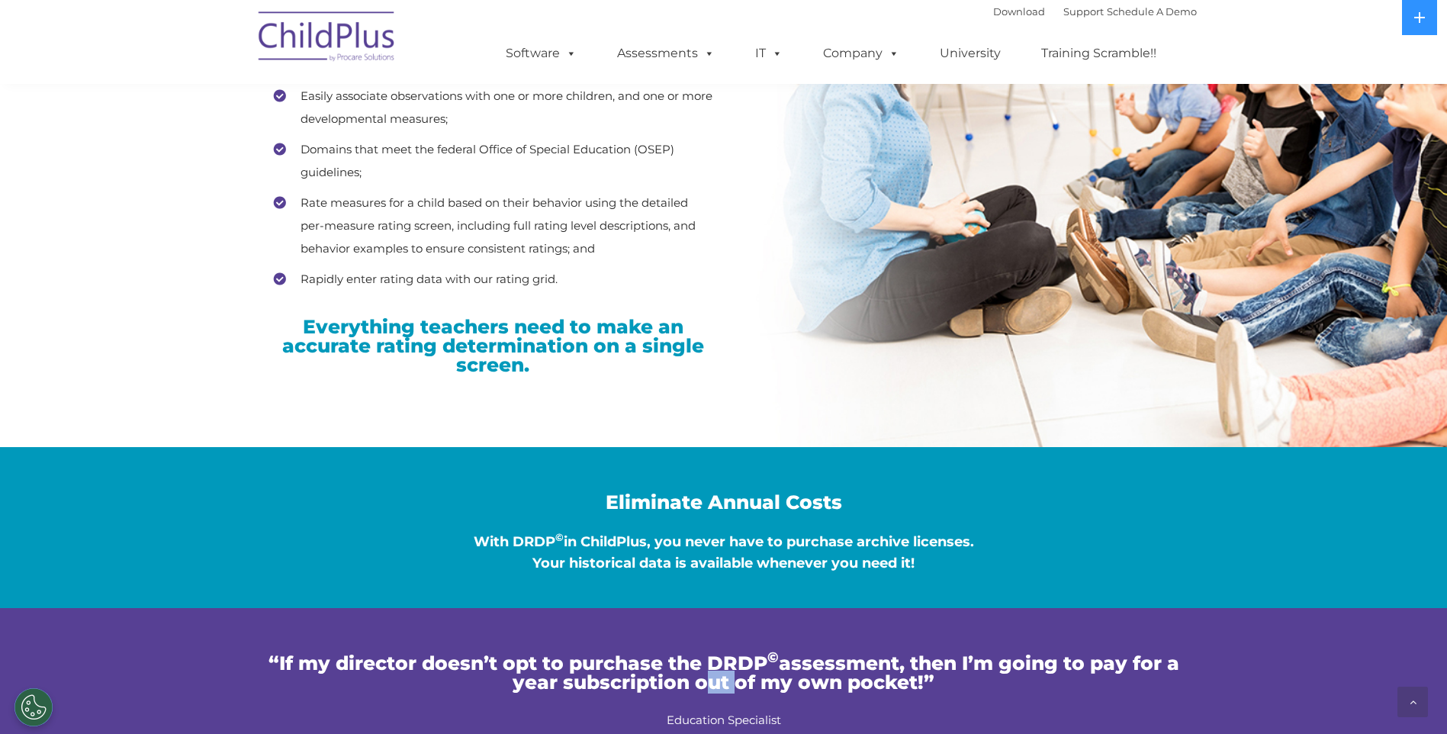  I want to click on img: ChildPlus by Procare Solutions, so click(327, 39).